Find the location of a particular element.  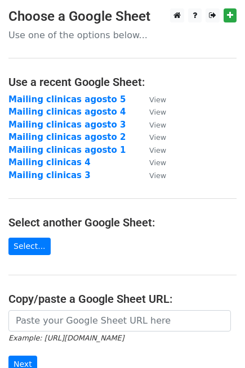

p: Use one of the options below... is located at coordinates (122, 35).